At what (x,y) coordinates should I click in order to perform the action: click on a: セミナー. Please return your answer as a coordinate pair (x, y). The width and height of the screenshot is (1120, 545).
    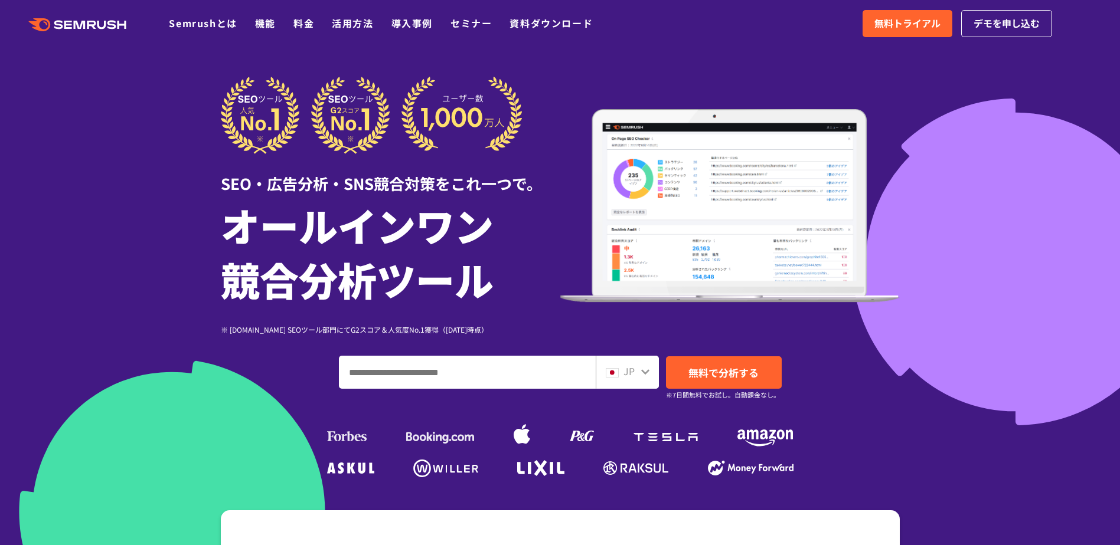
    Looking at the image, I should click on (471, 23).